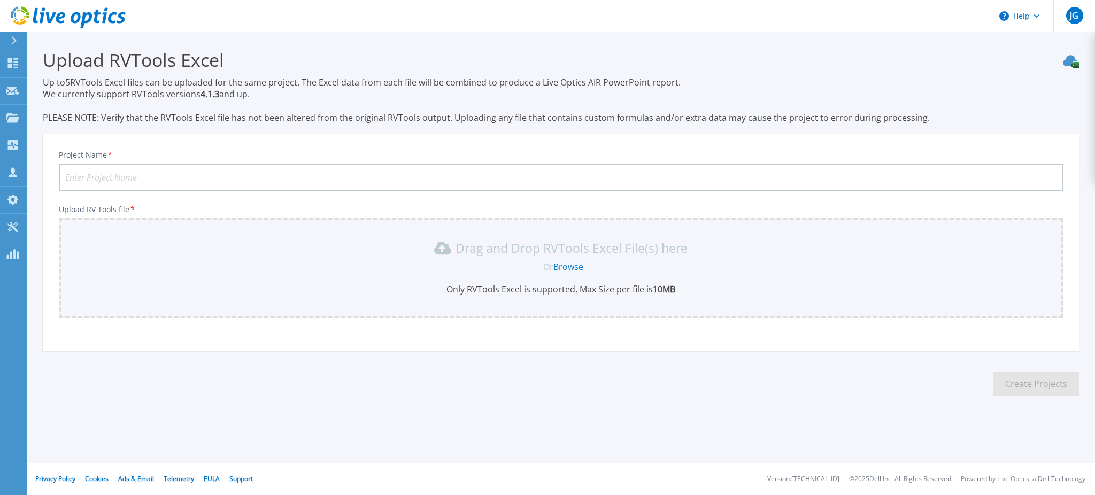 This screenshot has width=1095, height=495. What do you see at coordinates (664, 289) in the screenshot?
I see `b: 10MB` at bounding box center [664, 289].